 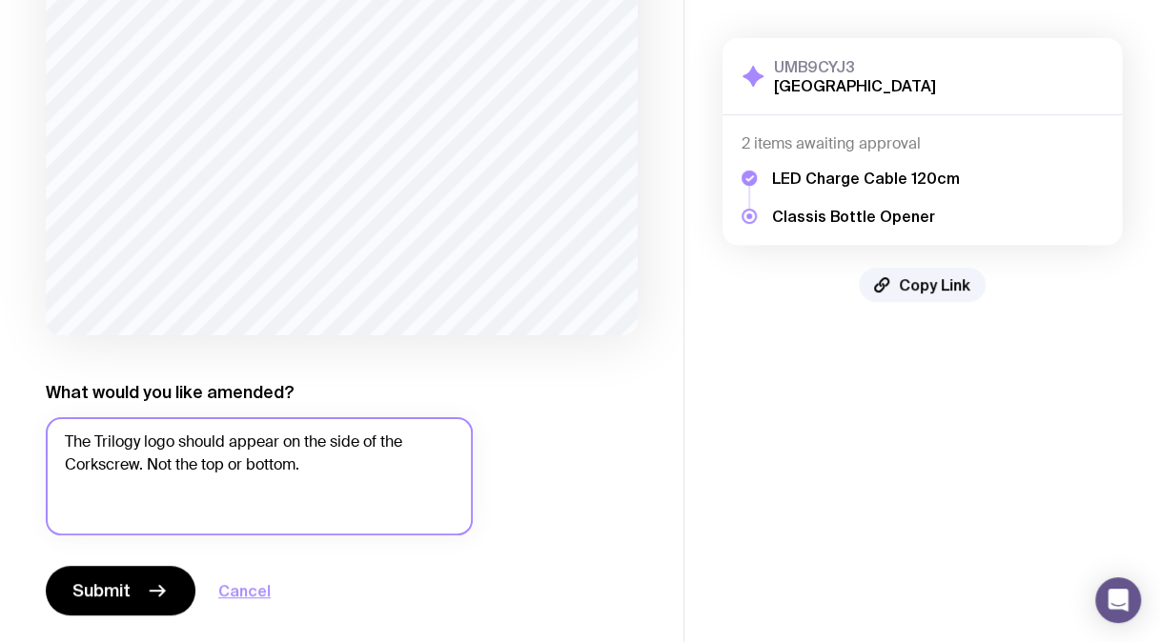 I want to click on h4: 2 items awaiting approval, so click(x=921, y=144).